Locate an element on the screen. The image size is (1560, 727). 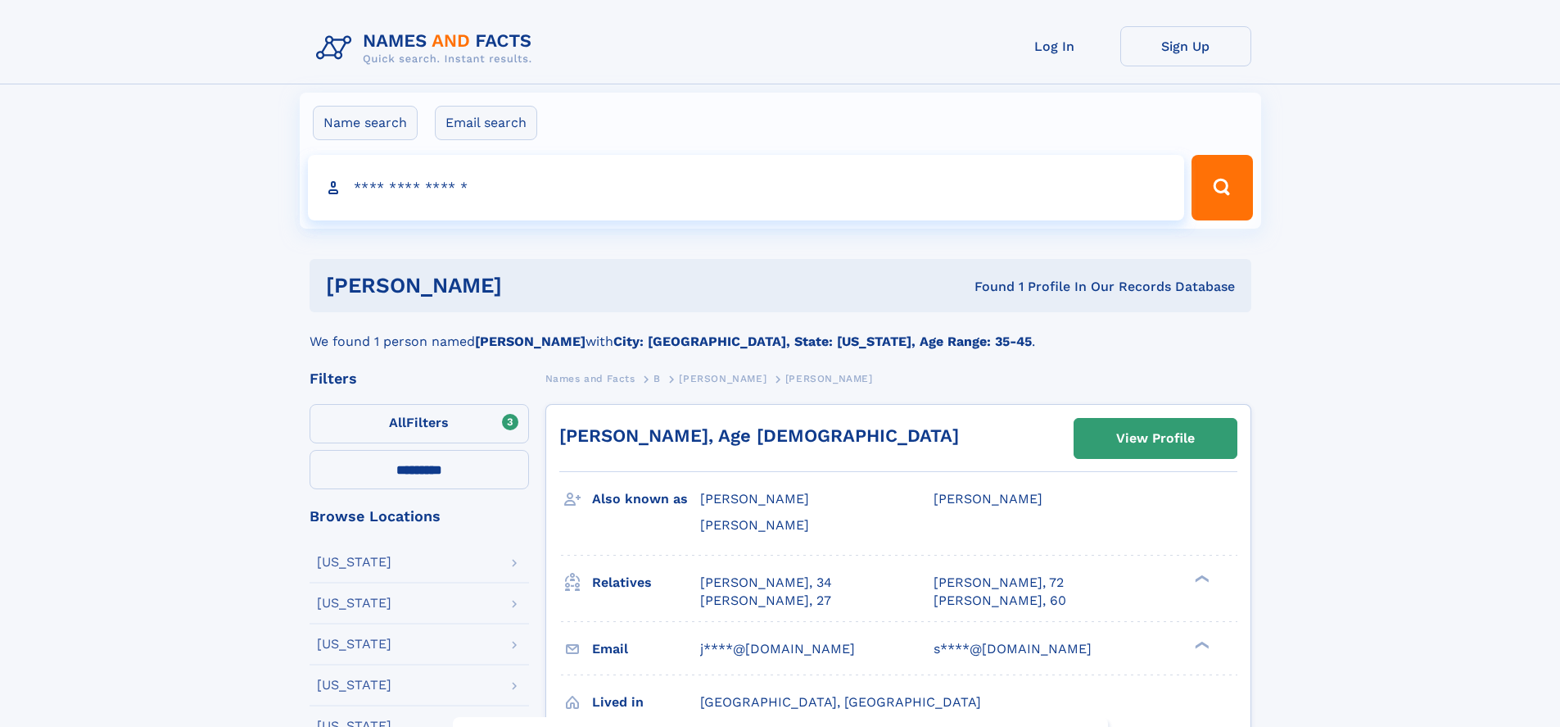
label: Name search is located at coordinates (365, 123).